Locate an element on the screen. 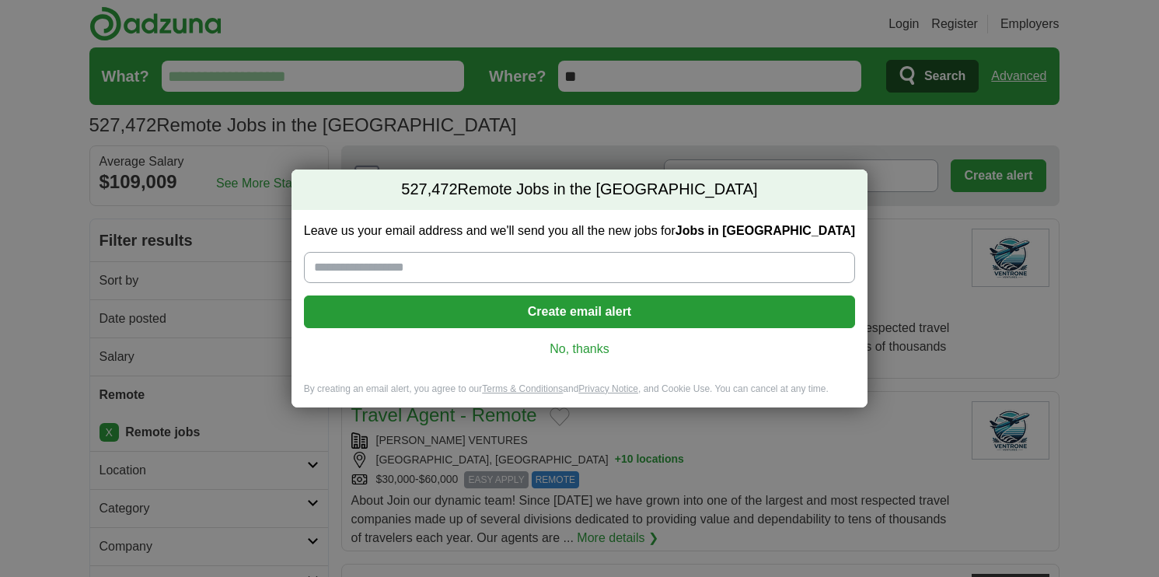  button: Create email alert is located at coordinates (579, 312).